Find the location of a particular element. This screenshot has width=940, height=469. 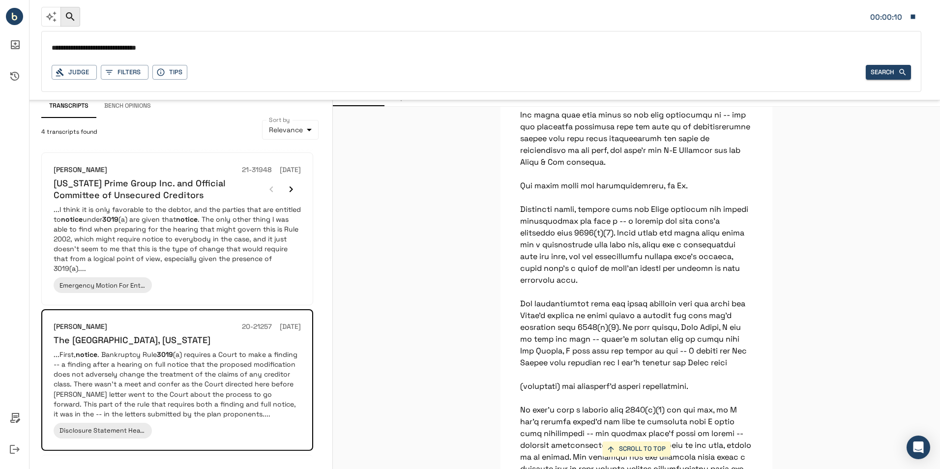

h6: 20-21257 is located at coordinates (257, 327).